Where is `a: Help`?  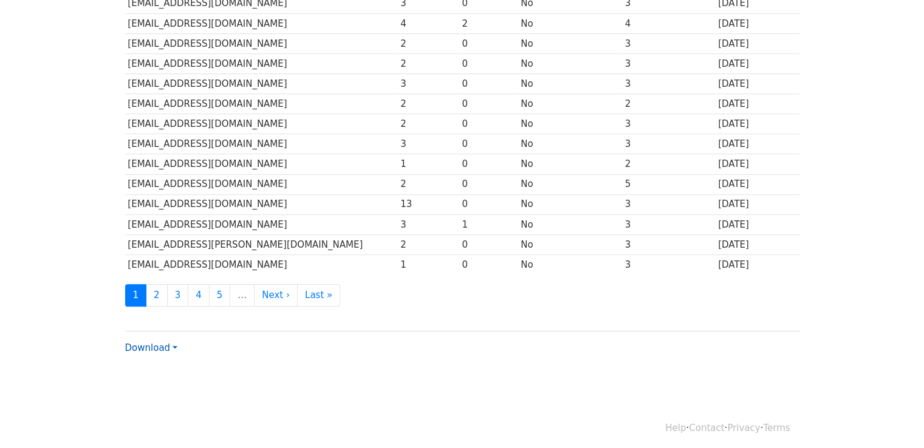
a: Help is located at coordinates (675, 428).